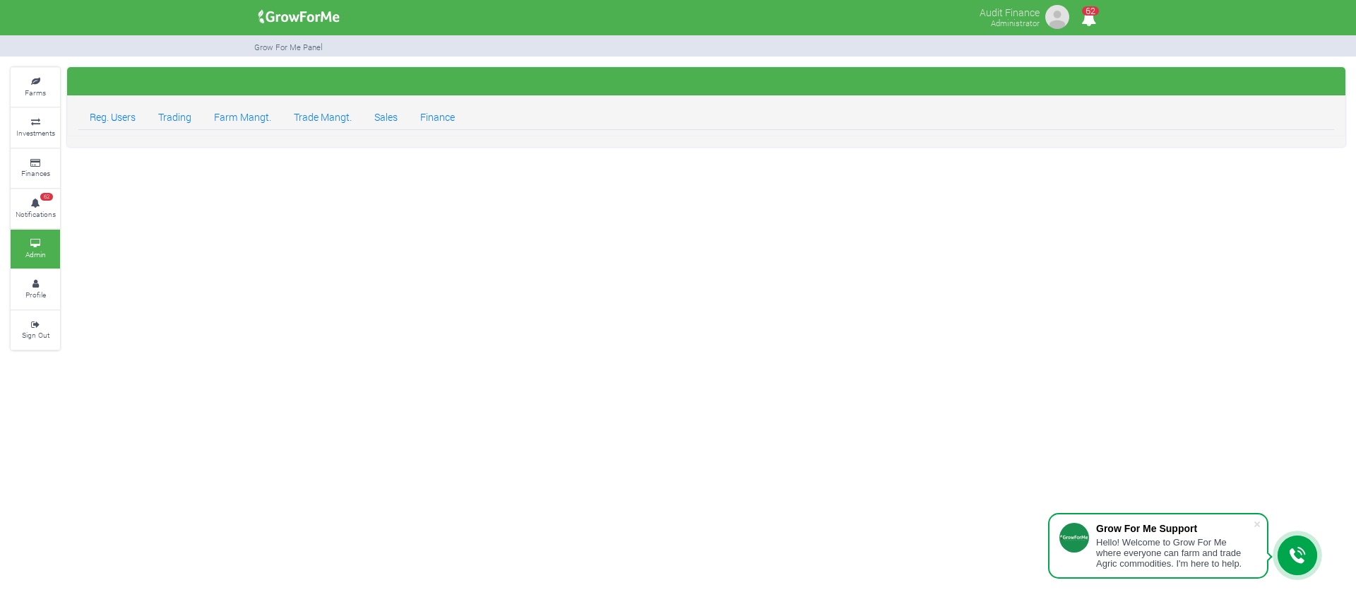  I want to click on small: Sign Out, so click(35, 335).